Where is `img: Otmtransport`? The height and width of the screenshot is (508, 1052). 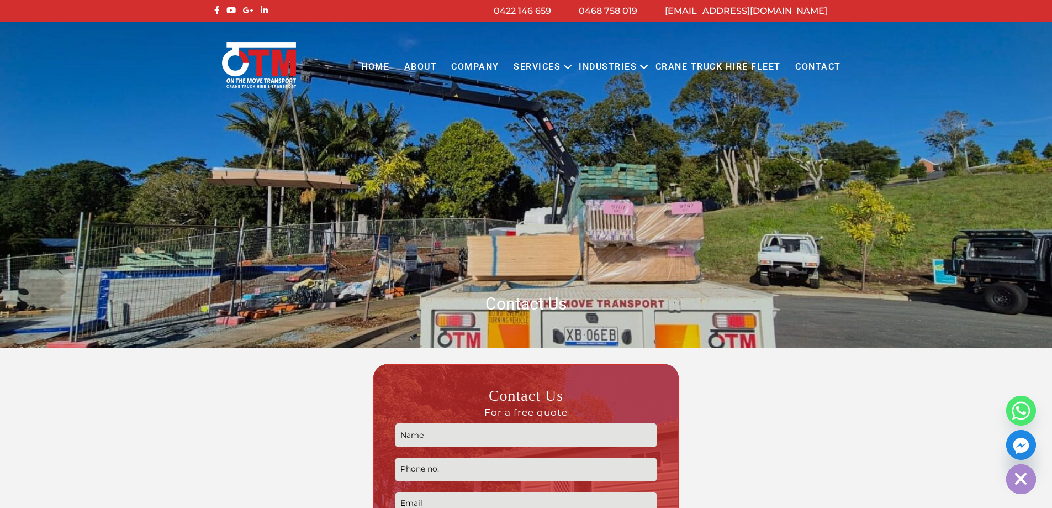
img: Otmtransport is located at coordinates (259, 65).